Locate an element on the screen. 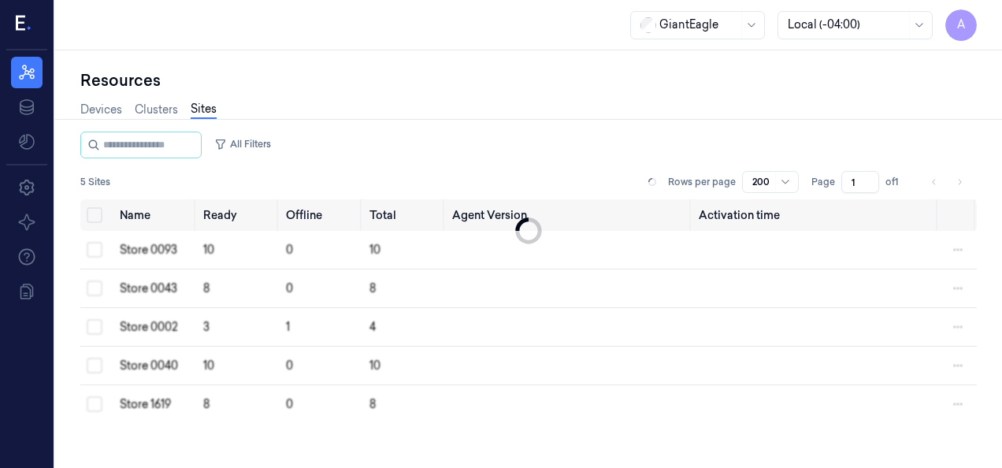 The height and width of the screenshot is (468, 1002). div: Store 0040 is located at coordinates (154, 365).